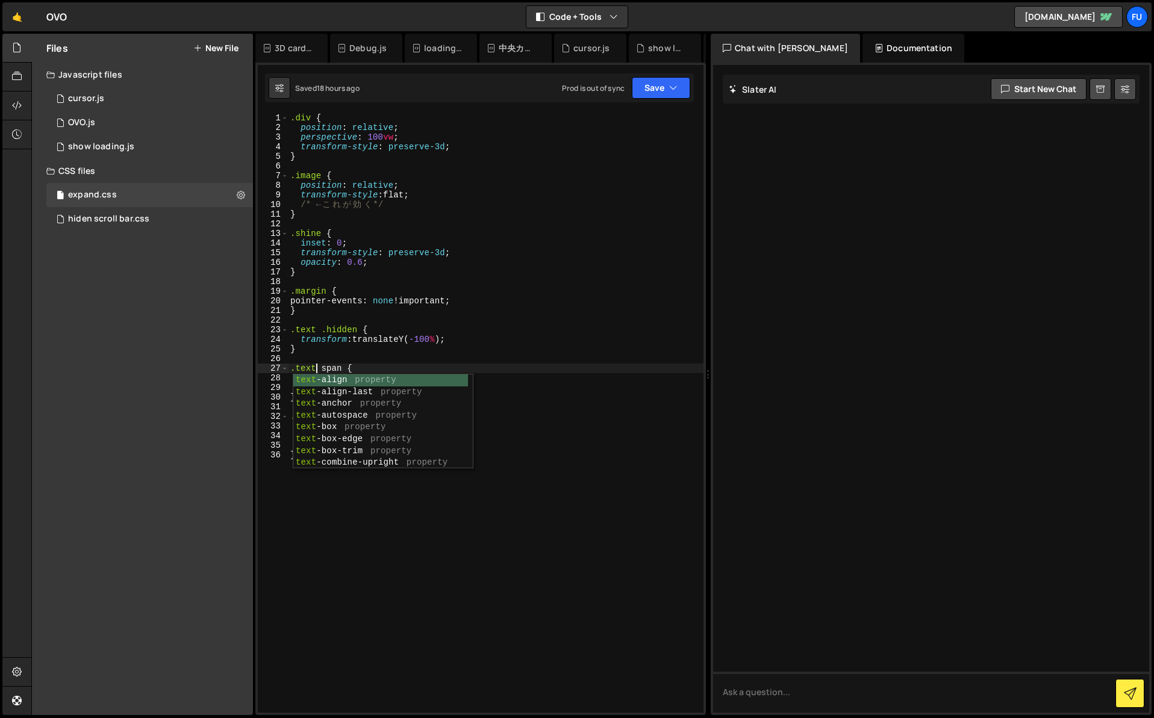  What do you see at coordinates (273, 436) in the screenshot?
I see `div: 34` at bounding box center [273, 436].